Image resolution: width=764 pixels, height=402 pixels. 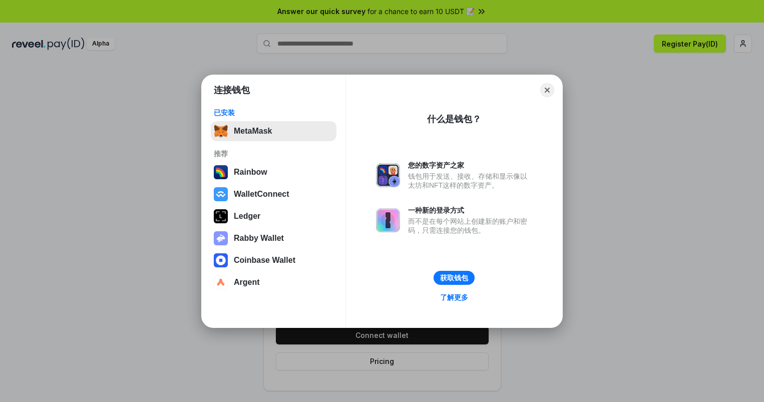 What do you see at coordinates (454, 297) in the screenshot?
I see `div: 了解更多` at bounding box center [454, 297].